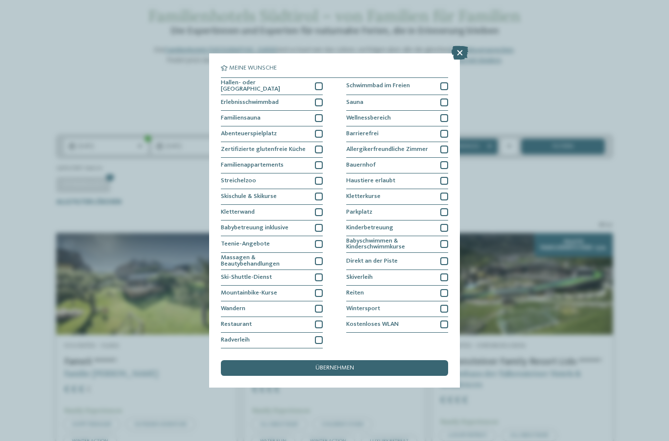 The width and height of the screenshot is (669, 441). I want to click on span: Haustiere erlaubt, so click(371, 181).